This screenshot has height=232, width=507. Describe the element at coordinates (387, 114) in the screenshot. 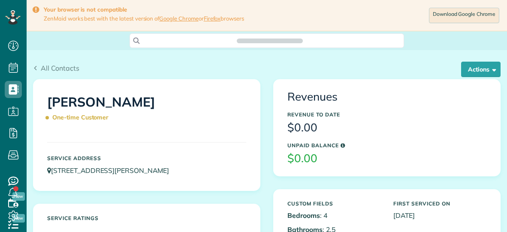

I see `h5: Revenue to Date` at that location.